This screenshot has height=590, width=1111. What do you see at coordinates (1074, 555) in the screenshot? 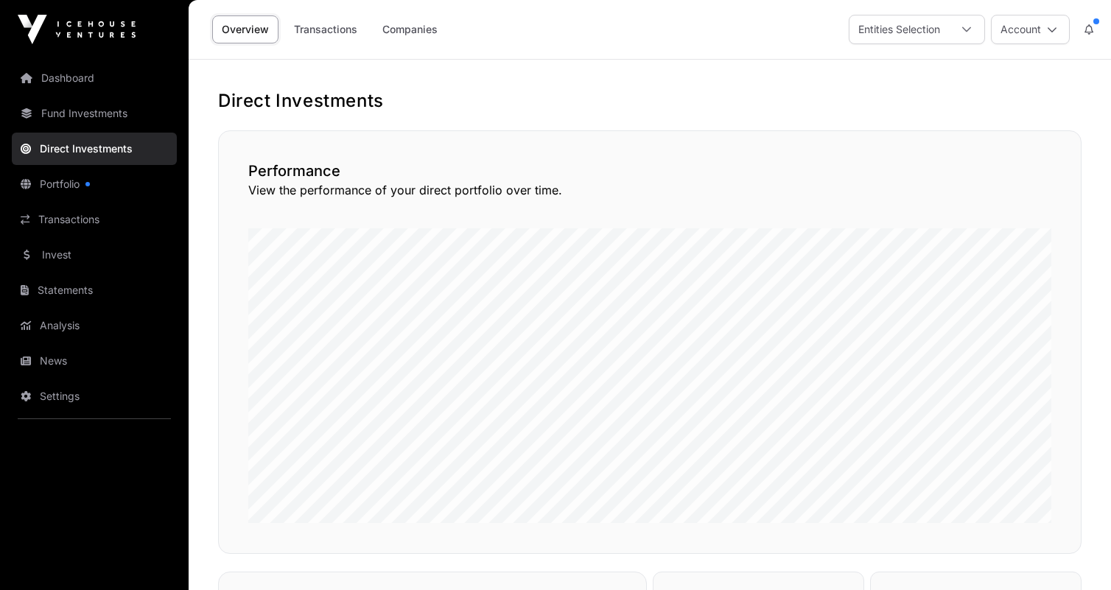
I see `div: Chat Widget` at bounding box center [1074, 555].